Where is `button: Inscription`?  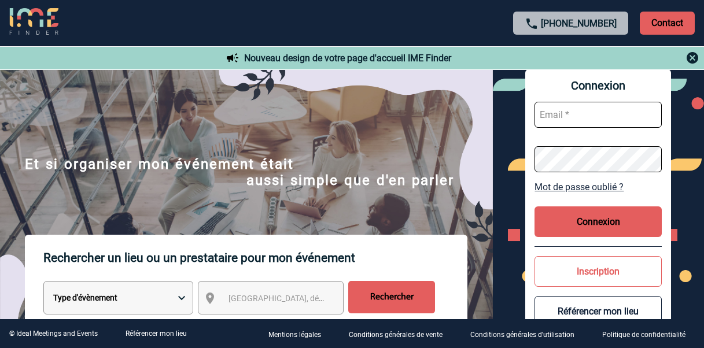 button: Inscription is located at coordinates (598, 271).